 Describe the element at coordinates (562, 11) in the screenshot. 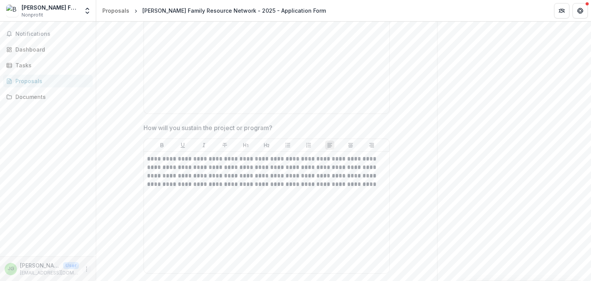

I see `button: Partners` at that location.